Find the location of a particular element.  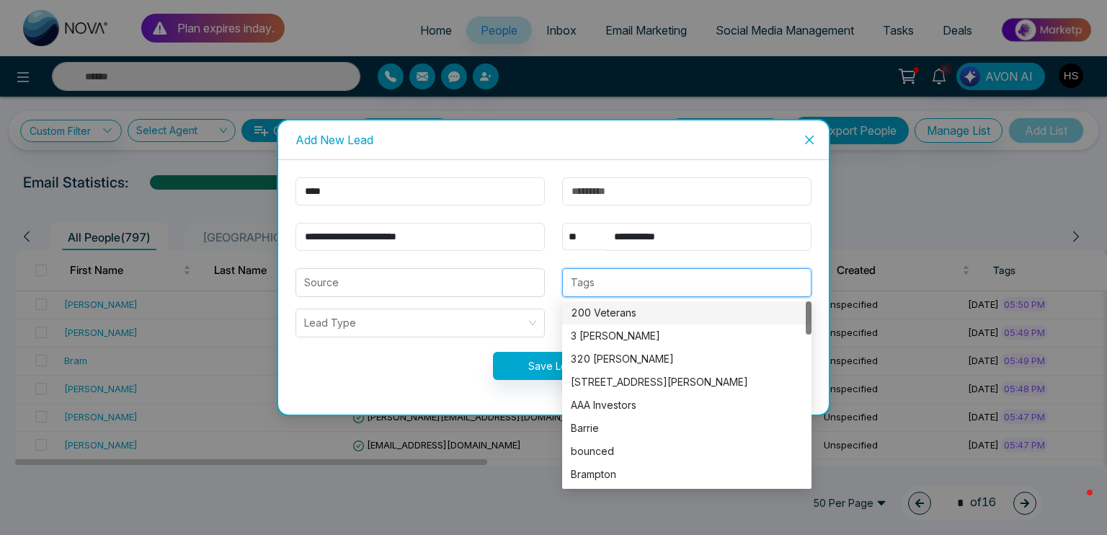

button: Close is located at coordinates (810, 140).